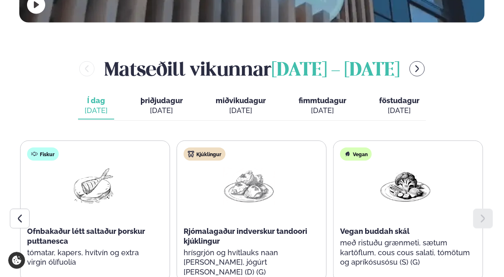 The image size is (504, 277). I want to click on span: Vegan buddah skál, so click(375, 231).